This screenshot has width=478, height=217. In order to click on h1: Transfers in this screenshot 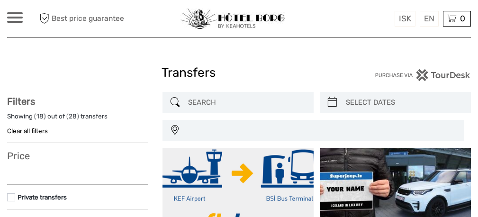, I will do `click(239, 73)`.